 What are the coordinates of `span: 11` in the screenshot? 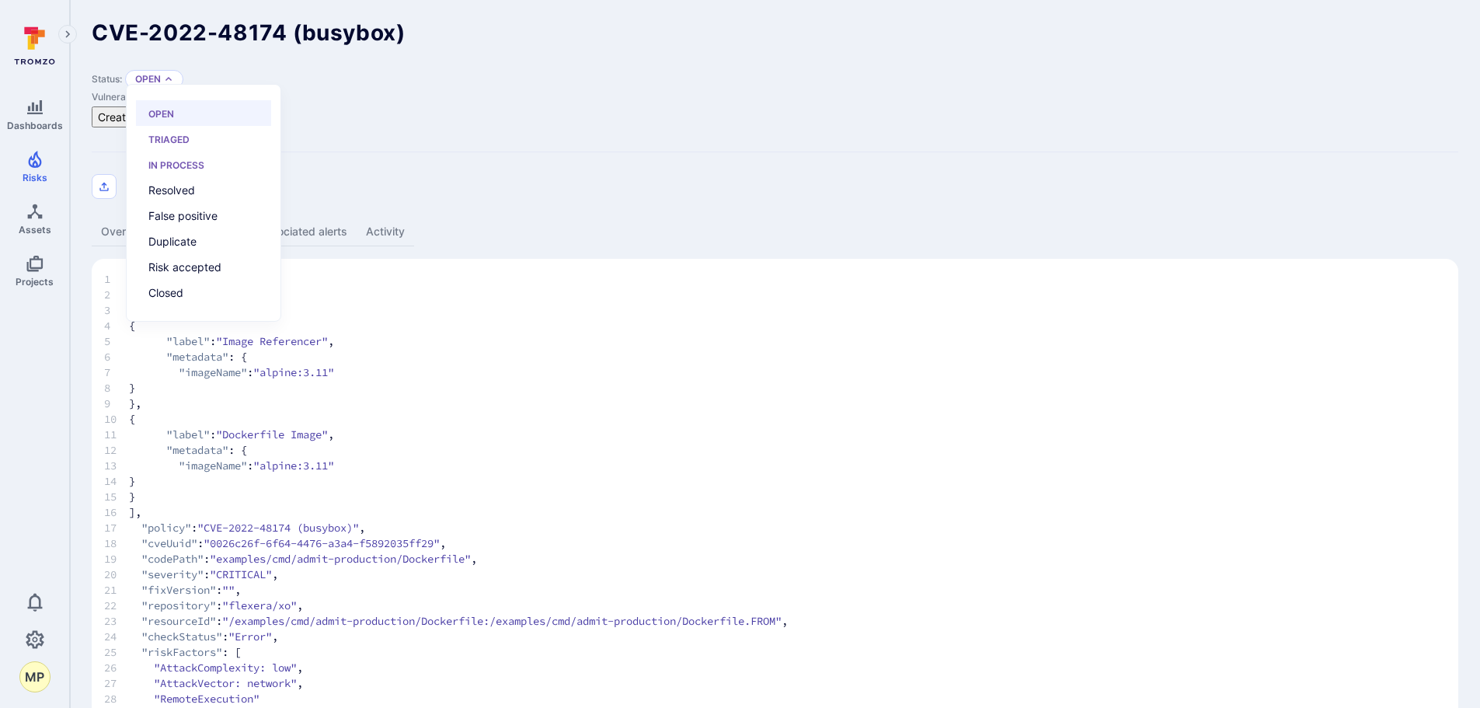 It's located at (117, 434).